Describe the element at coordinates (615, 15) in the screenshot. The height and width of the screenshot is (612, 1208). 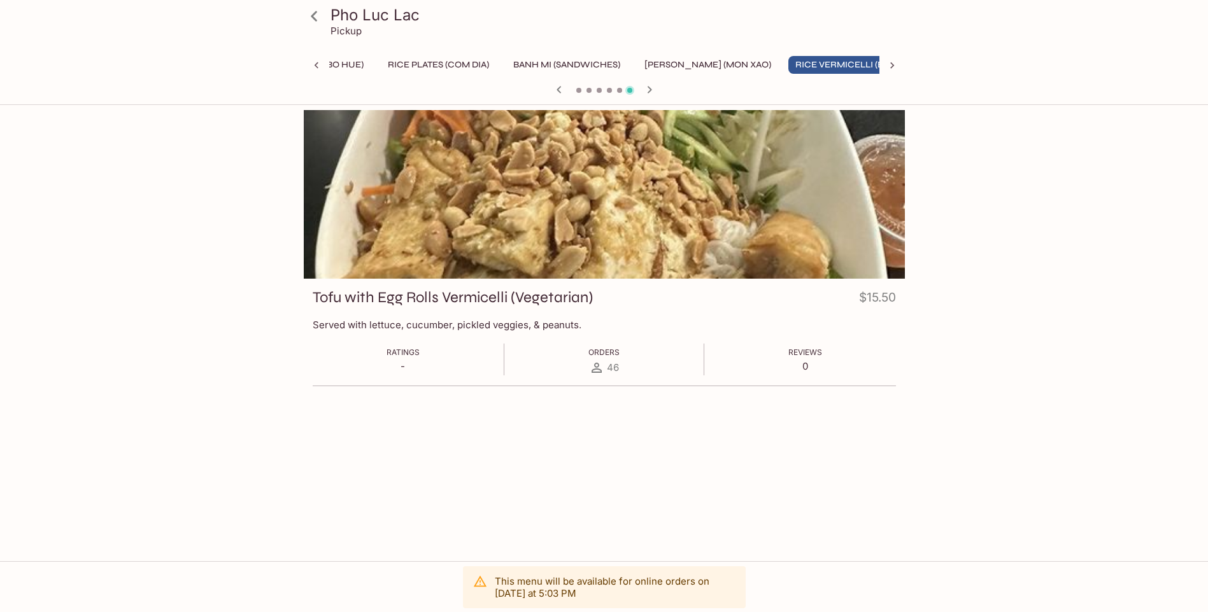
I see `h3: Pho Luc Lac` at that location.